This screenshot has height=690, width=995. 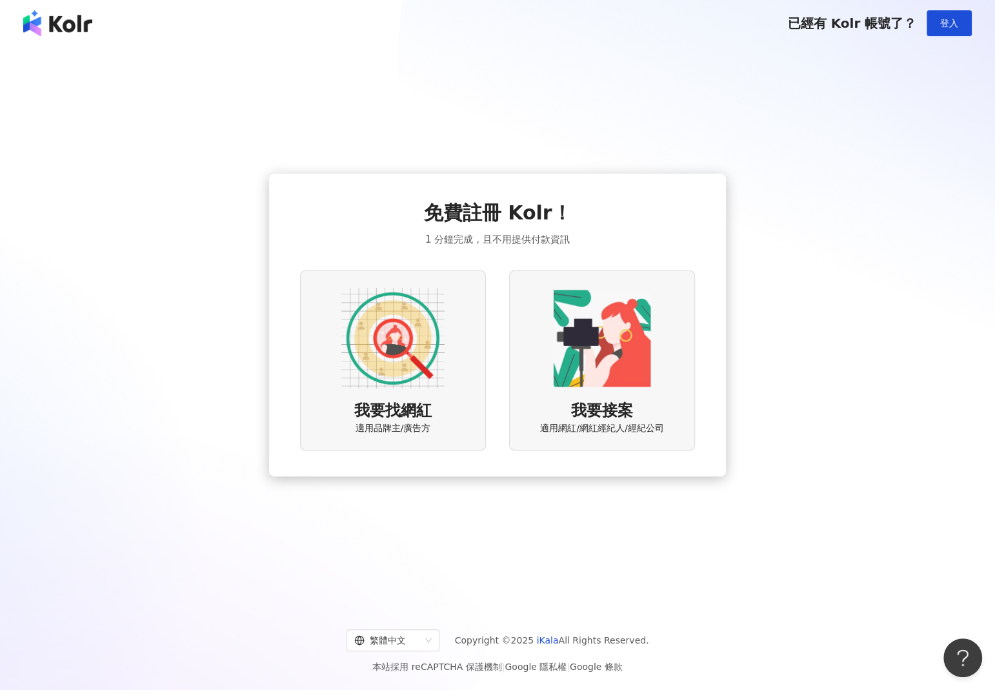 What do you see at coordinates (601, 428) in the screenshot?
I see `span: 適用網紅/網紅經紀人/經紀公司` at bounding box center [601, 428].